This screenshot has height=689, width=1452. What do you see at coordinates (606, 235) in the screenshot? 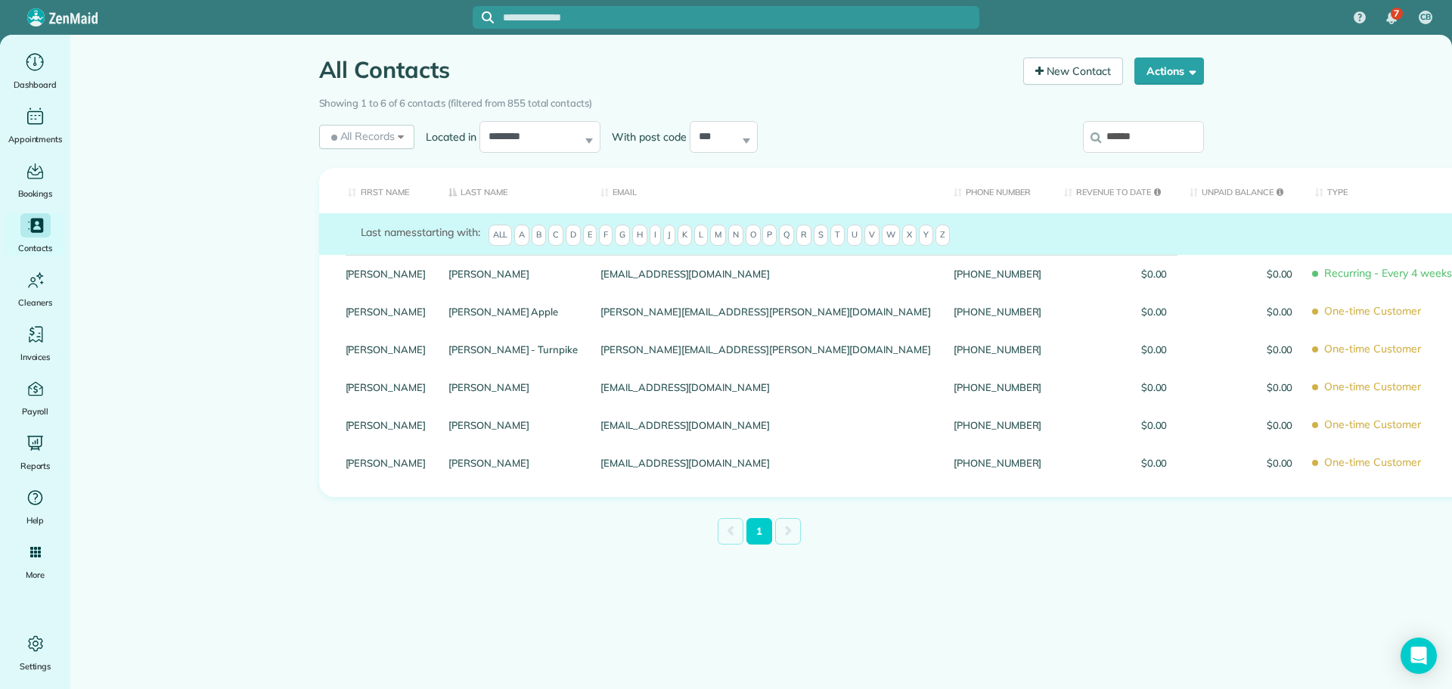
I see `span: F` at bounding box center [606, 235].